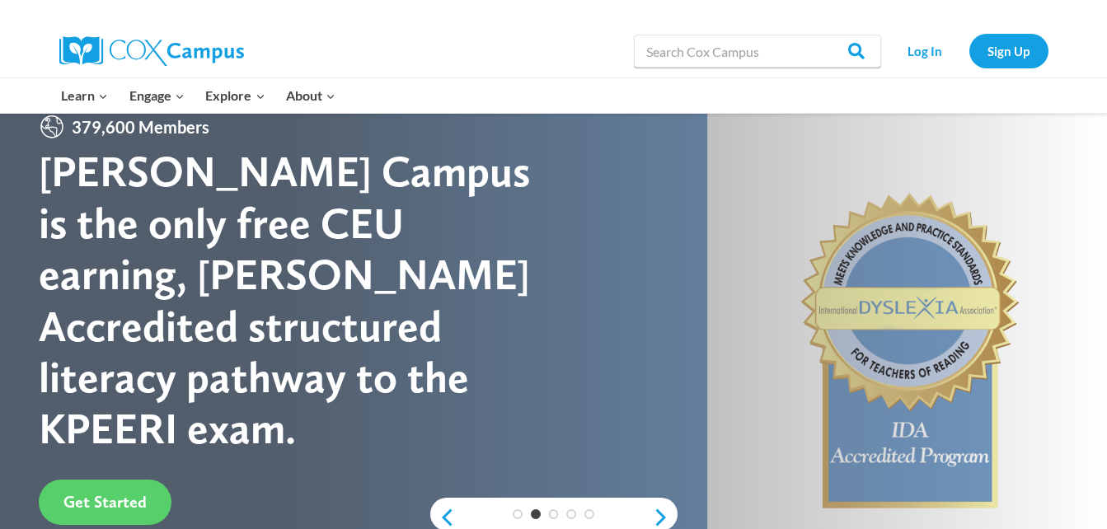 The image size is (1107, 529). What do you see at coordinates (199, 96) in the screenshot?
I see `nav: Primary Navigation` at bounding box center [199, 96].